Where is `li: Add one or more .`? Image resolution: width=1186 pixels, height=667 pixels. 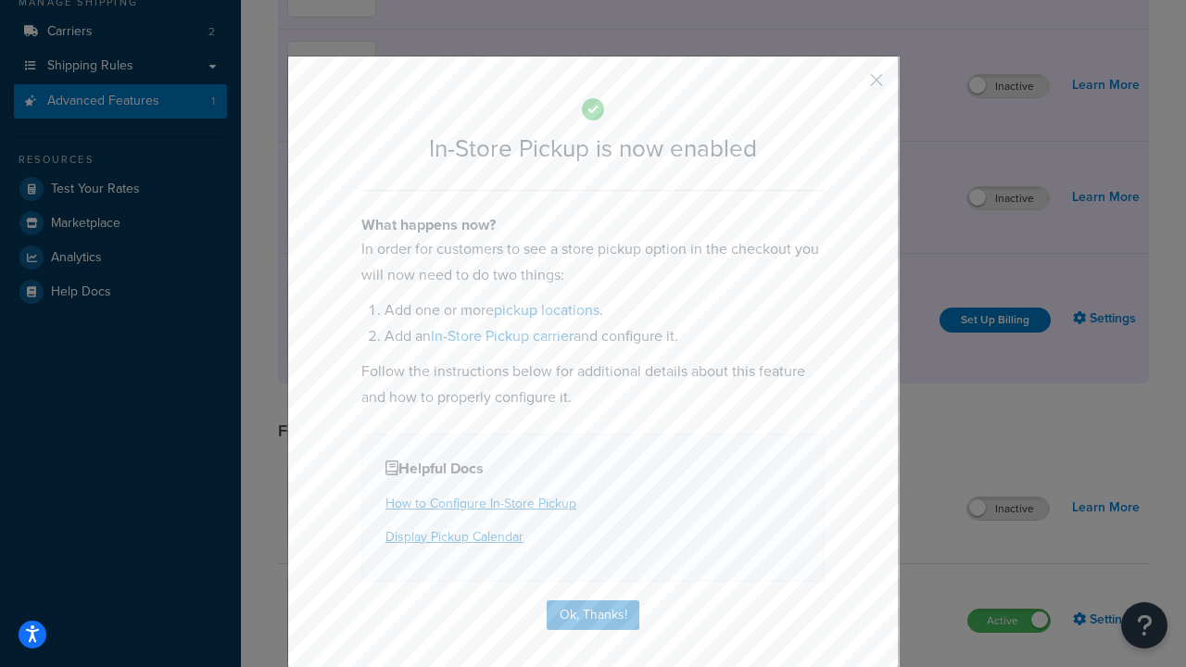 li: Add one or more . is located at coordinates (604, 310).